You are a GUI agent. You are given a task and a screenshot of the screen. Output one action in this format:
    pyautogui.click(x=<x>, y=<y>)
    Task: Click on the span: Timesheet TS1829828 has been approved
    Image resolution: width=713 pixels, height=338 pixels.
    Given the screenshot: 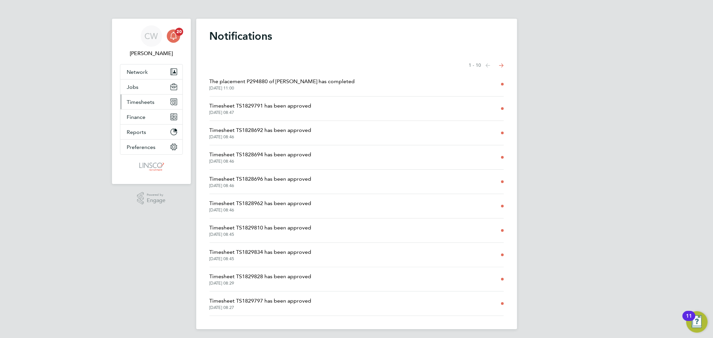 What is the action you would take?
    pyautogui.click(x=260, y=277)
    